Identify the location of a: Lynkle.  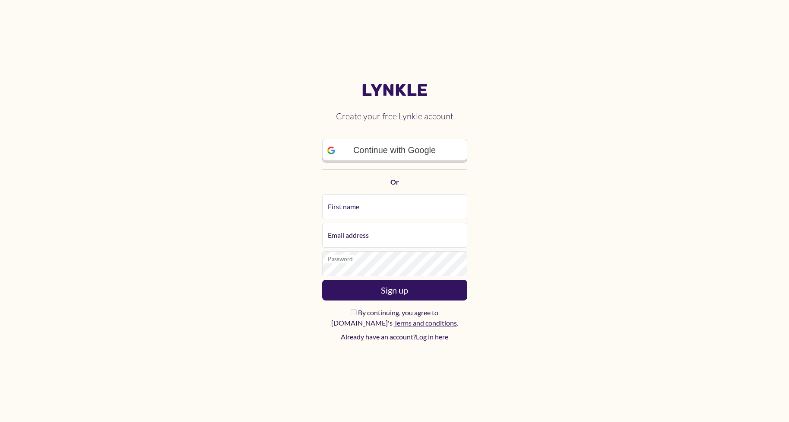
(395, 90).